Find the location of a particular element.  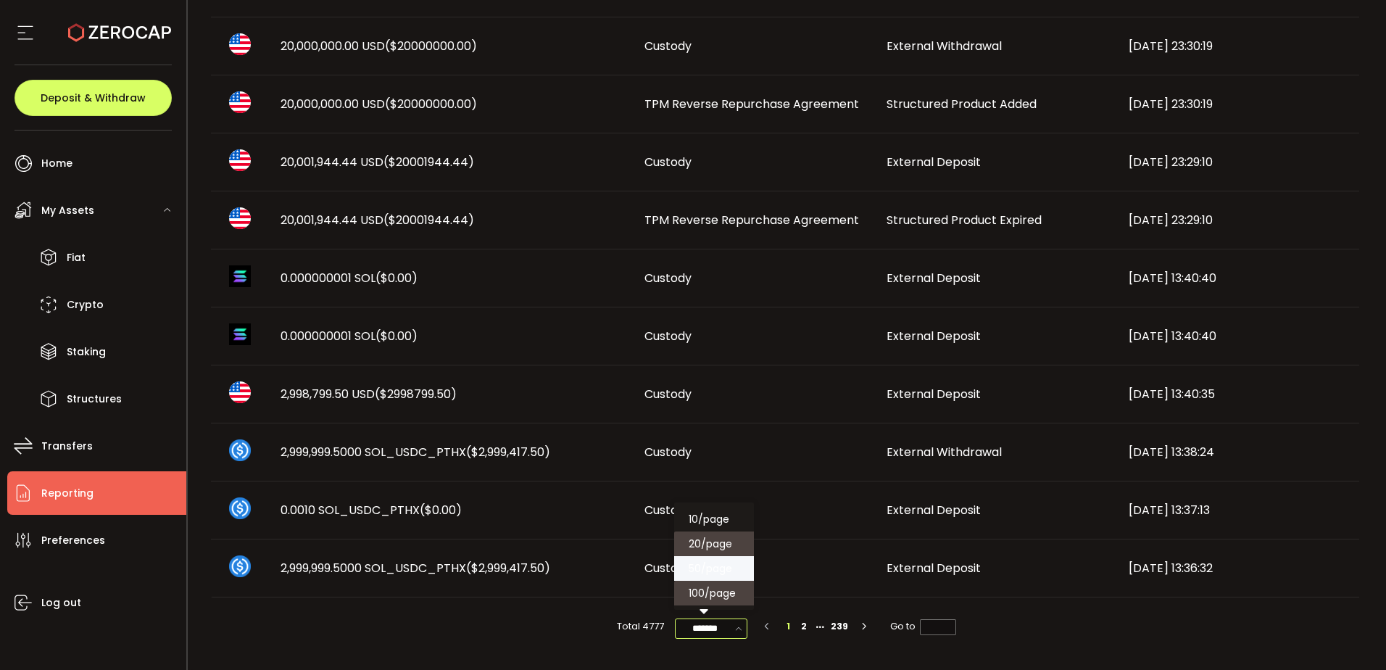

span: Structures is located at coordinates (94, 399).